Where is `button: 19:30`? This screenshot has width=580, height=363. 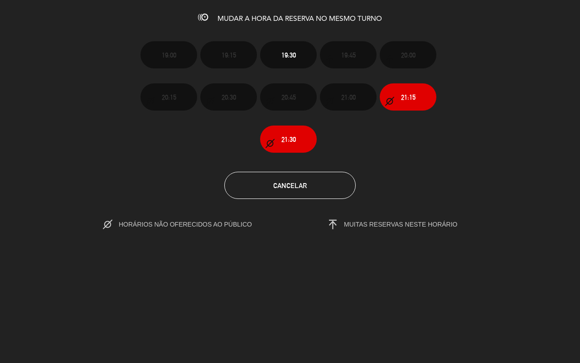
button: 19:30 is located at coordinates (288, 55).